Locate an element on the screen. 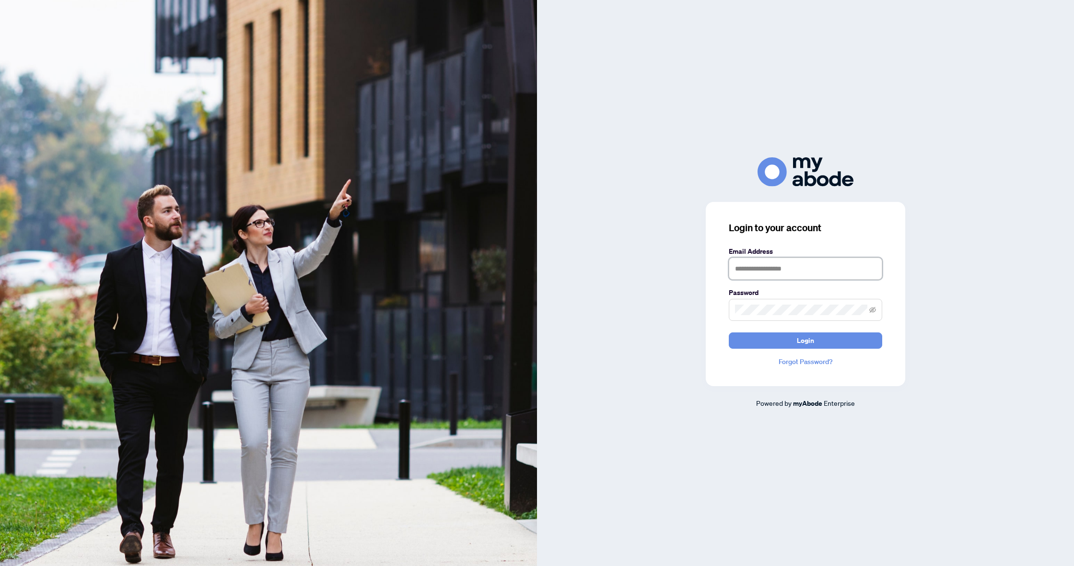 Image resolution: width=1074 pixels, height=566 pixels. label: Password is located at coordinates (806, 293).